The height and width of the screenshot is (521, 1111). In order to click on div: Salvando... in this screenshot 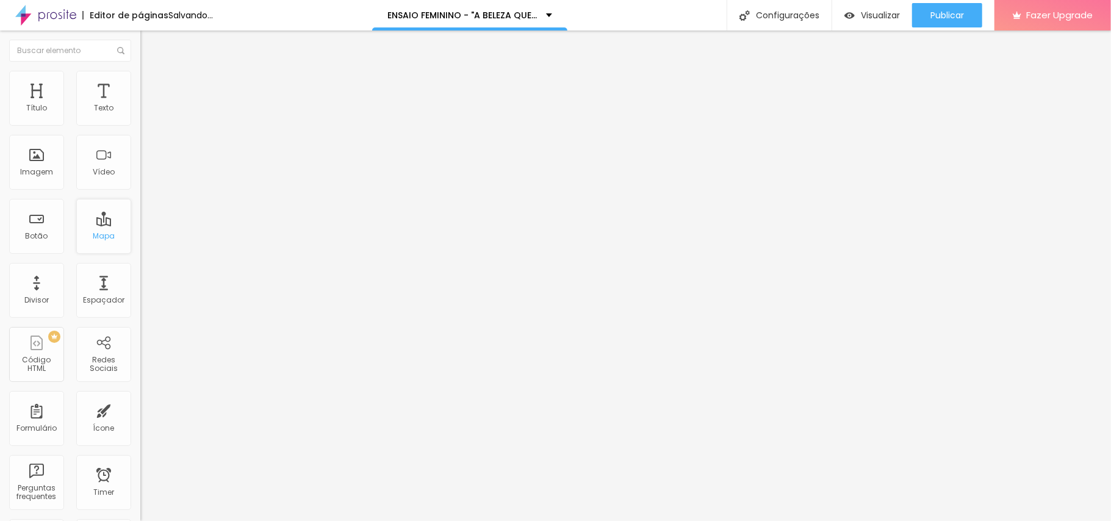, I will do `click(190, 15)`.